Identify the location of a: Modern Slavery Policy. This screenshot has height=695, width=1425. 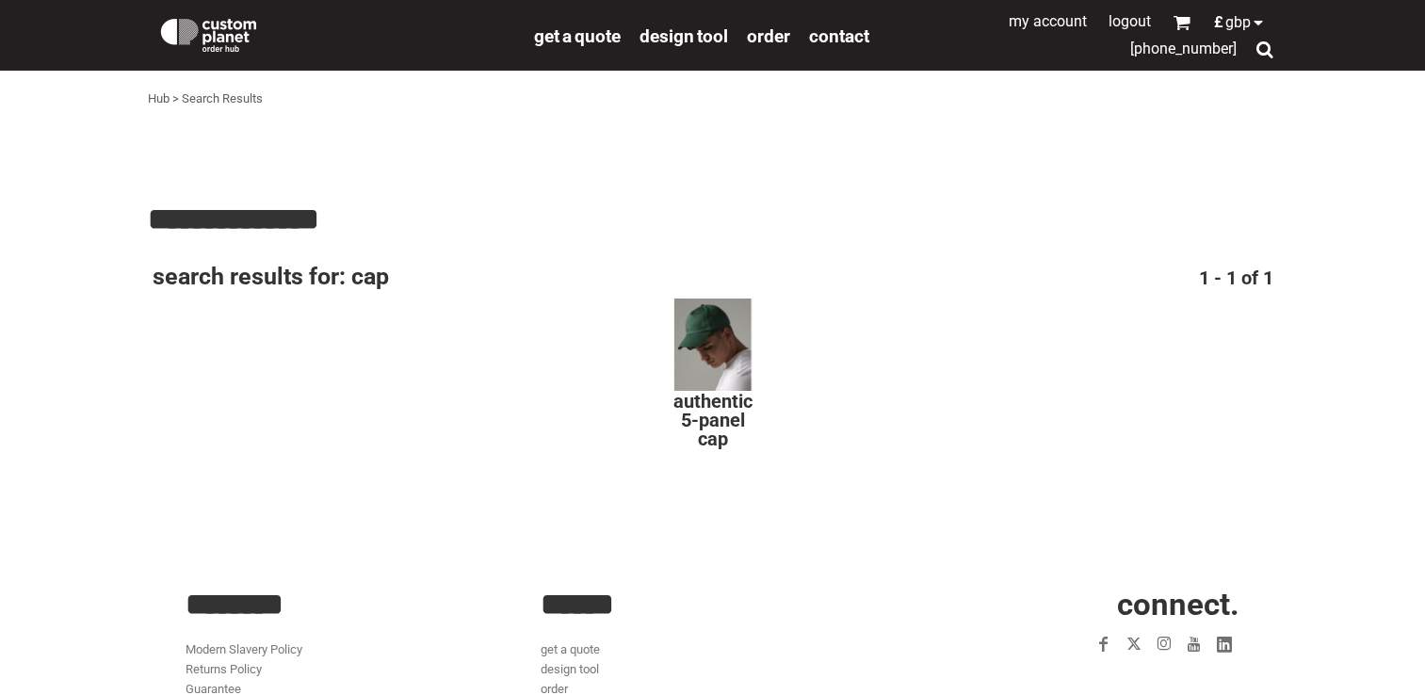
(244, 649).